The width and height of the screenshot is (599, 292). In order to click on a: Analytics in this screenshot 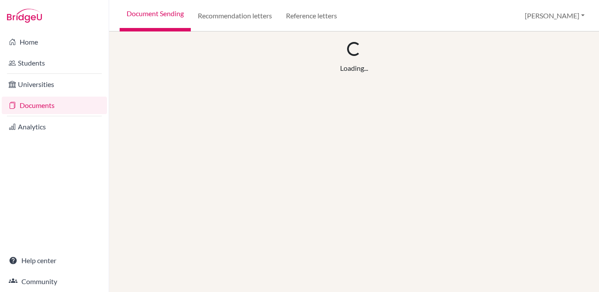, I will do `click(54, 127)`.